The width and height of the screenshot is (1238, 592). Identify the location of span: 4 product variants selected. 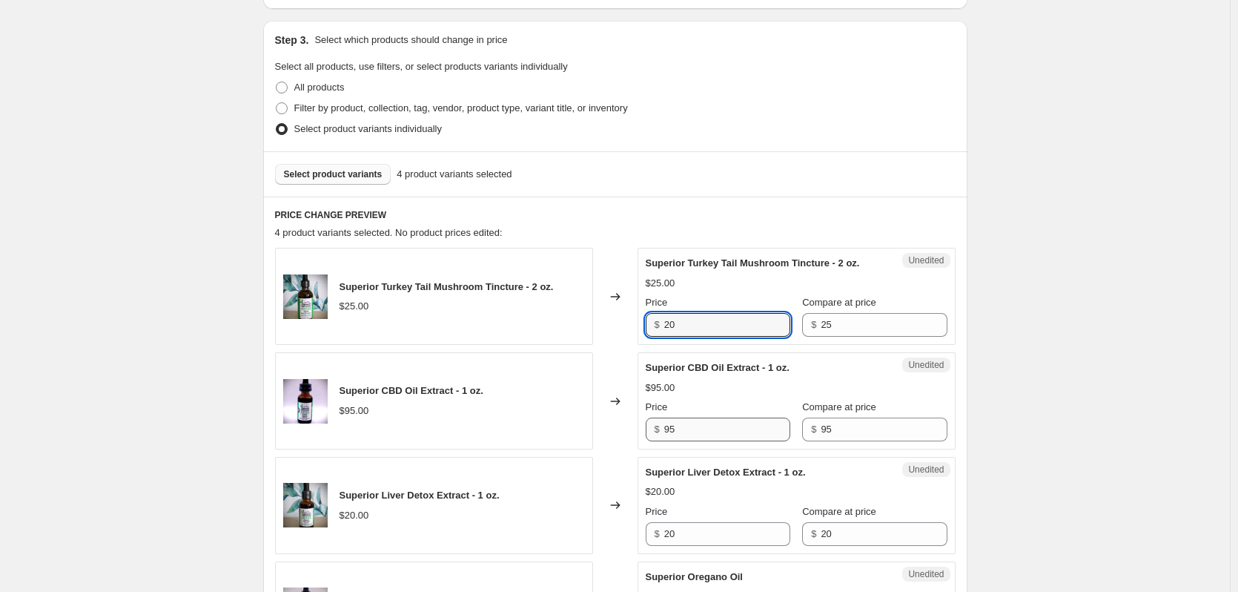
(454, 174).